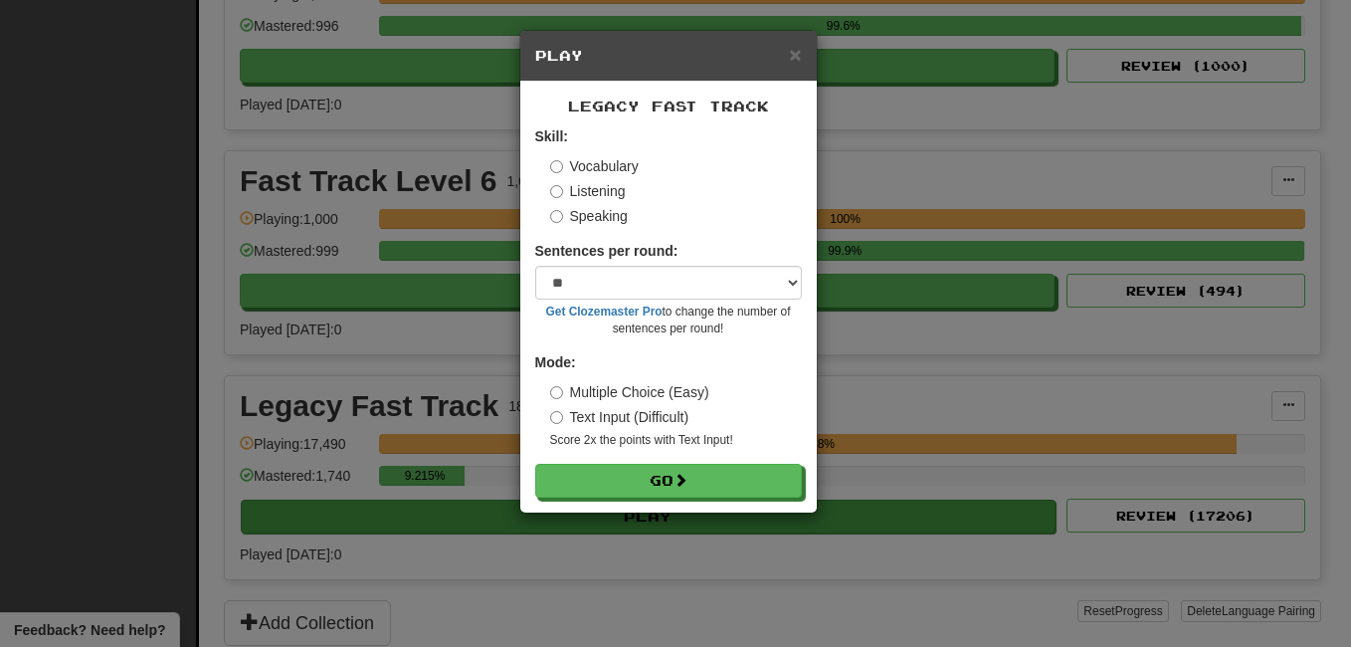  What do you see at coordinates (556, 417) in the screenshot?
I see `input: Text Input (Difficult)` at bounding box center [556, 417].